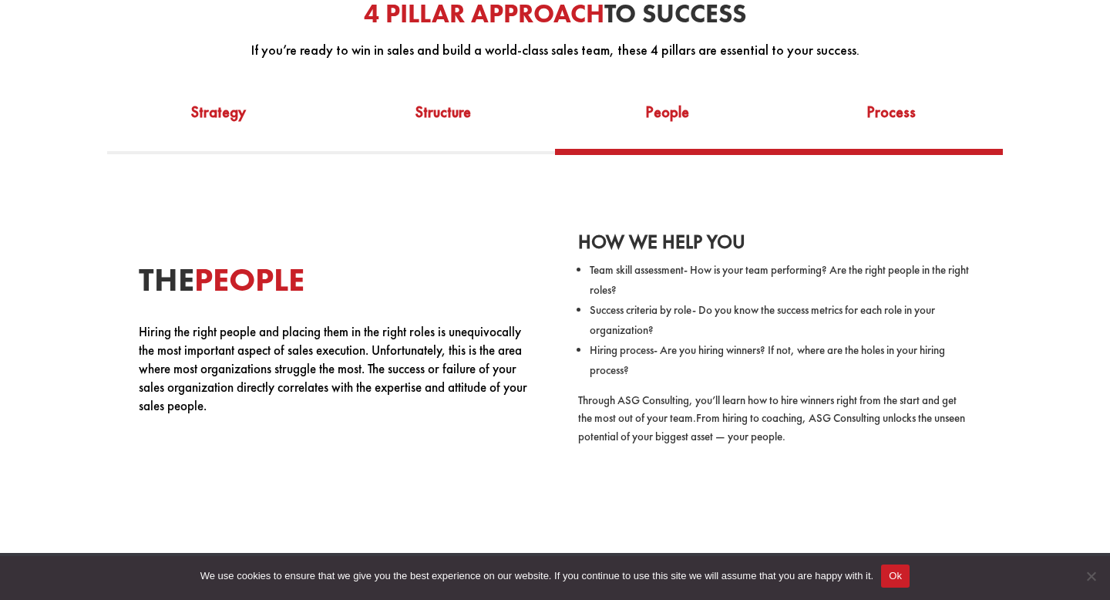 The width and height of the screenshot is (1110, 600). What do you see at coordinates (895, 576) in the screenshot?
I see `button: Ok` at bounding box center [895, 576].